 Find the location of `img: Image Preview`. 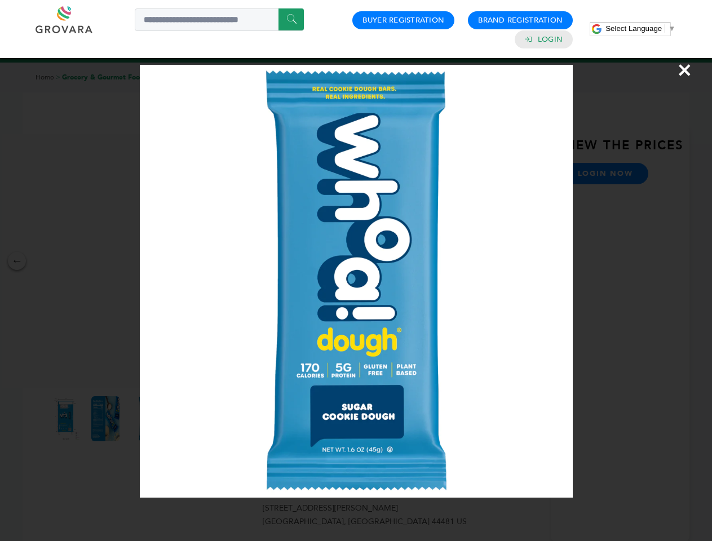

img: Image Preview is located at coordinates (356, 281).